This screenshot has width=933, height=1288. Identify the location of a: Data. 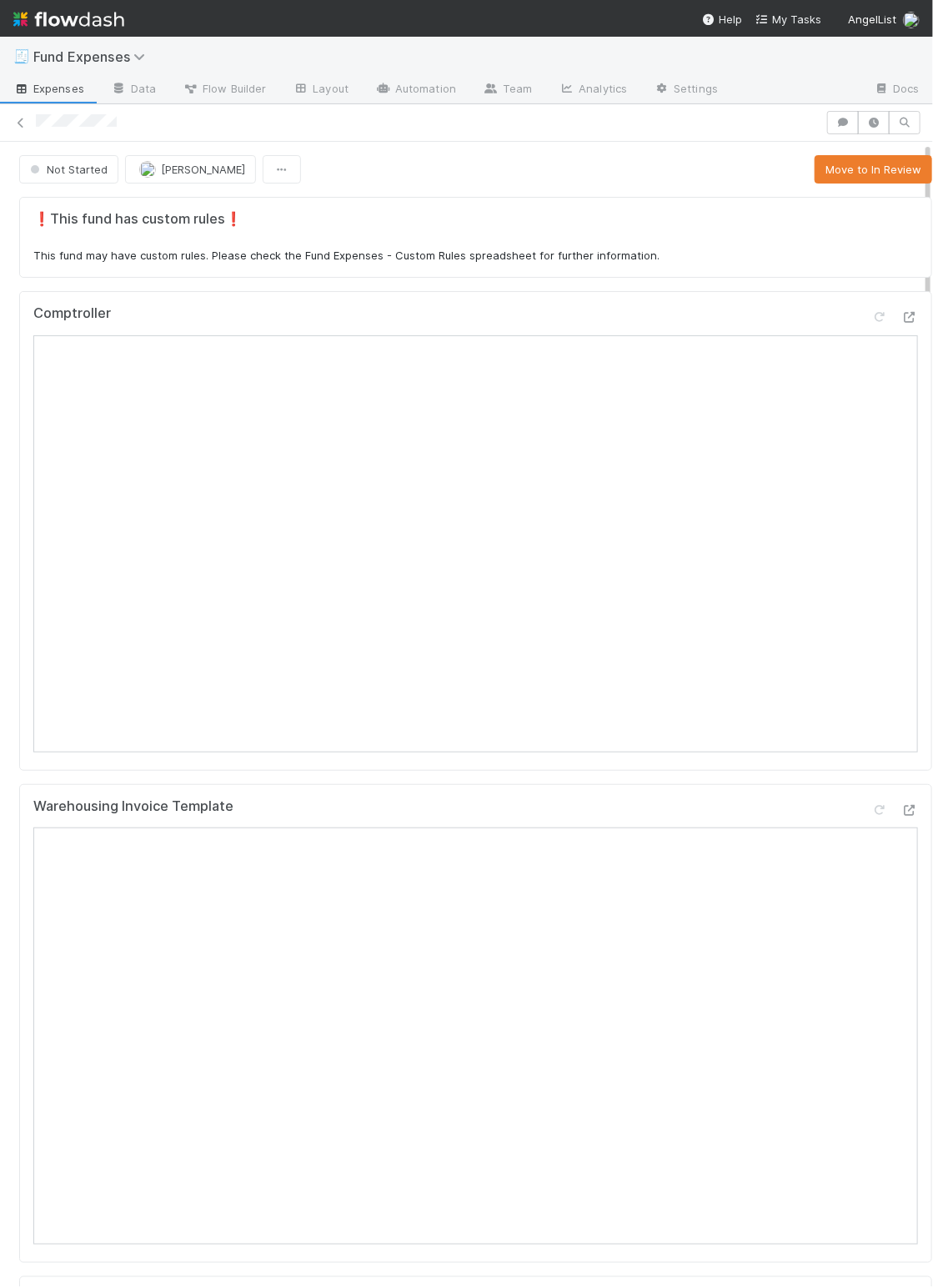
(133, 90).